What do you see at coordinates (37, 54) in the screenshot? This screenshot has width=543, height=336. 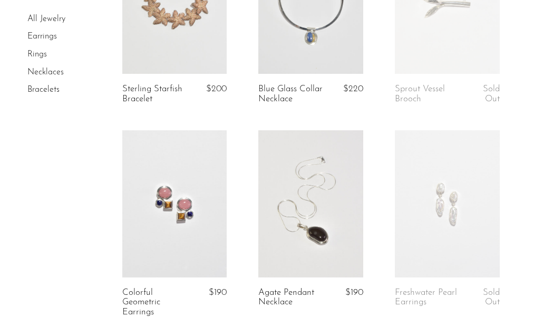 I see `a: Rings` at bounding box center [37, 54].